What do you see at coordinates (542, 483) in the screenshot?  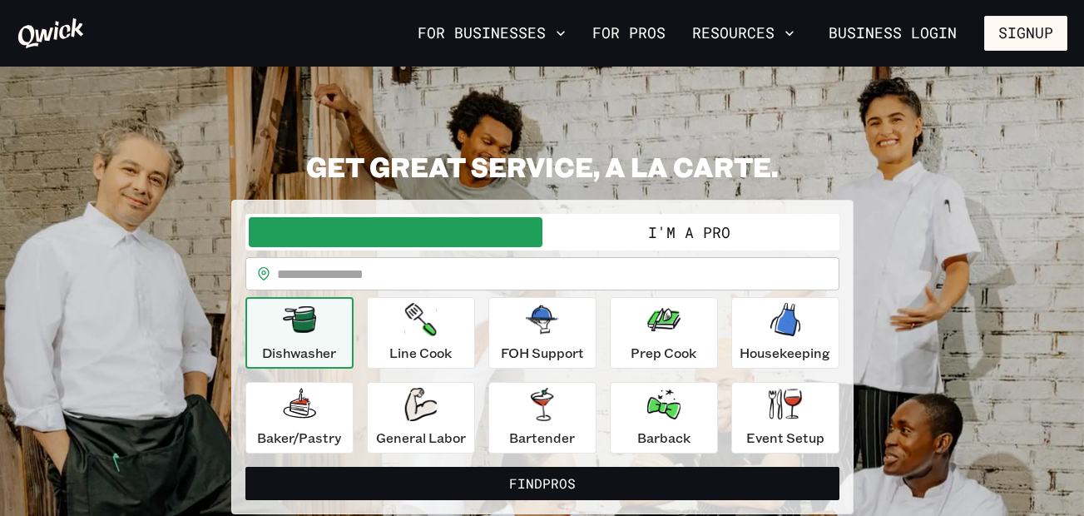 I see `button: FindPros` at bounding box center [542, 483].